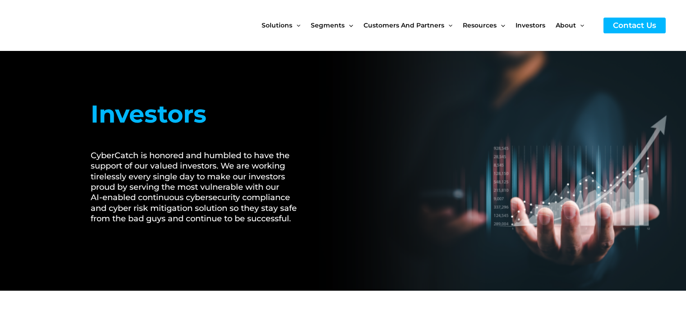 The height and width of the screenshot is (329, 686). I want to click on nav: Site Navigation: New Main Menu, so click(428, 25).